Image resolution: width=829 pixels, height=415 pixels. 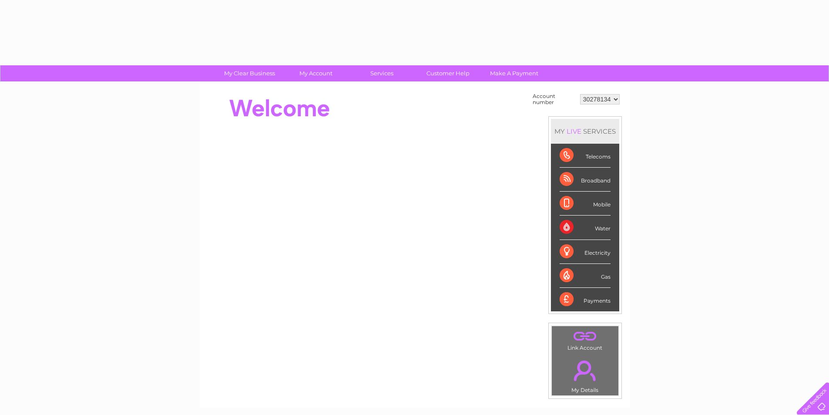 What do you see at coordinates (382, 73) in the screenshot?
I see `a: Services` at bounding box center [382, 73].